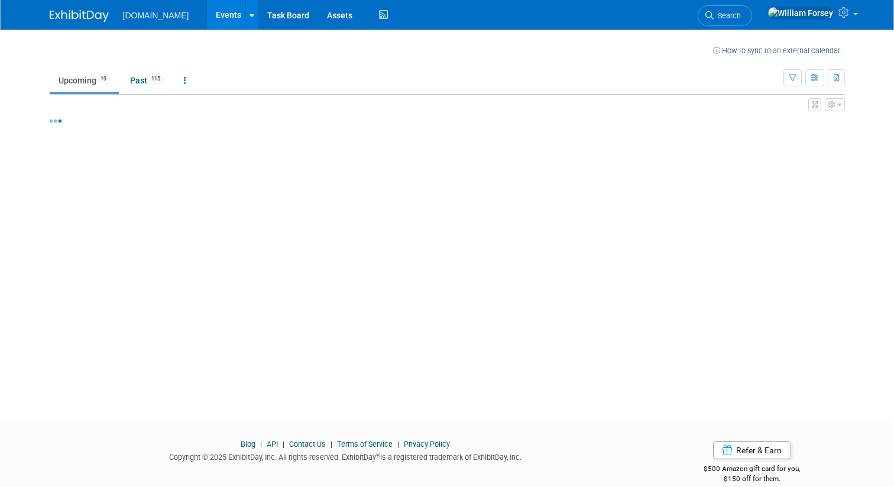 The width and height of the screenshot is (894, 487). I want to click on div: $500 Amazon gift card for you,, so click(752, 470).